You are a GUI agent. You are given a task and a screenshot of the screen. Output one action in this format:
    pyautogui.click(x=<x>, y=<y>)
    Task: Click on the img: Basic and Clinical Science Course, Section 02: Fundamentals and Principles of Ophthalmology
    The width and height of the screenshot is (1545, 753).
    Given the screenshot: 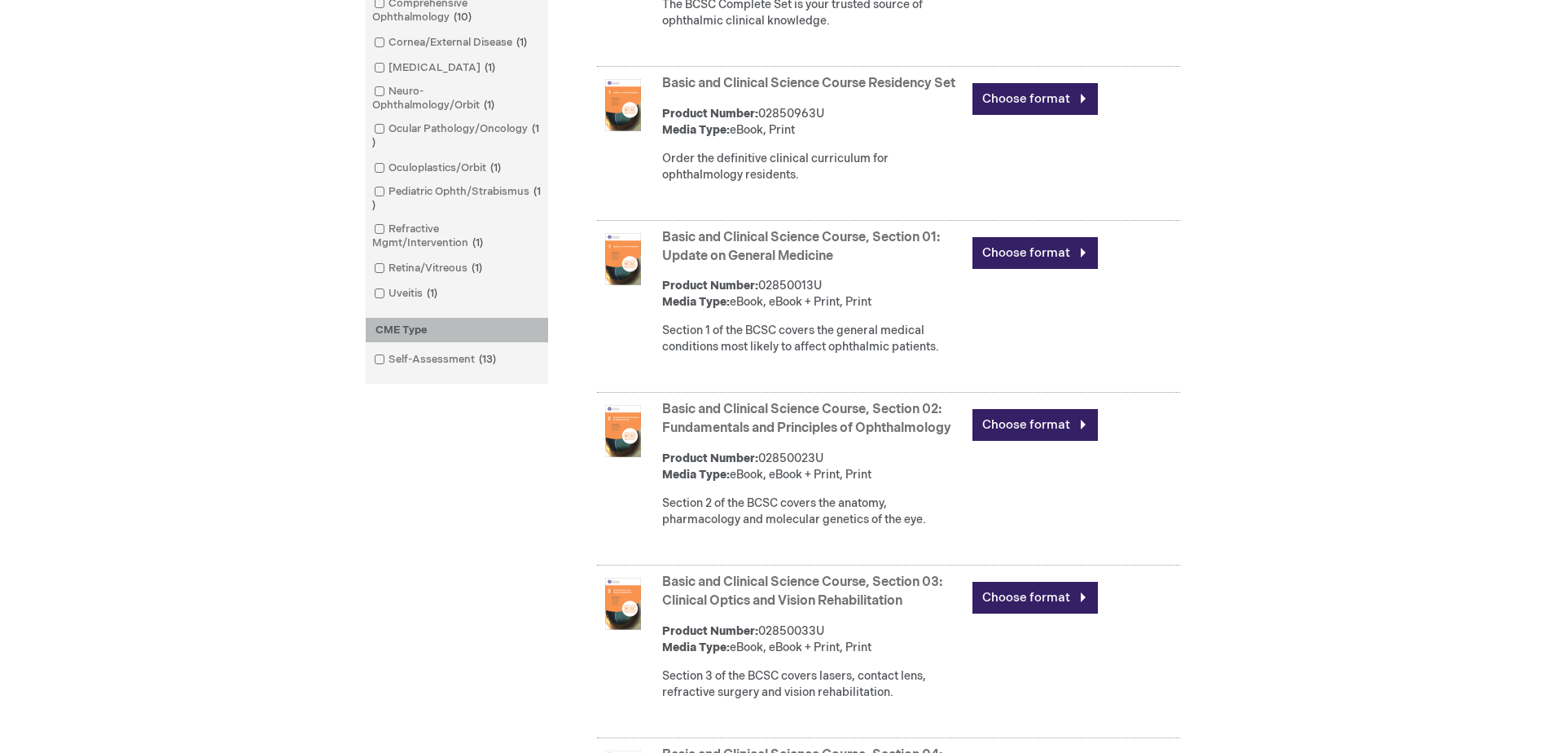 What is the action you would take?
    pyautogui.click(x=623, y=431)
    